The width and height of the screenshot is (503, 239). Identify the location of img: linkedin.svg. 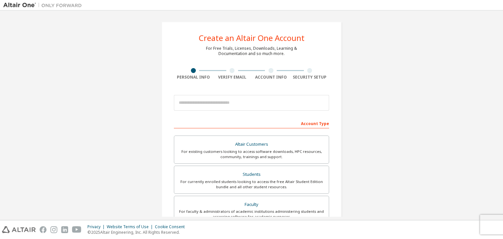
(64, 229).